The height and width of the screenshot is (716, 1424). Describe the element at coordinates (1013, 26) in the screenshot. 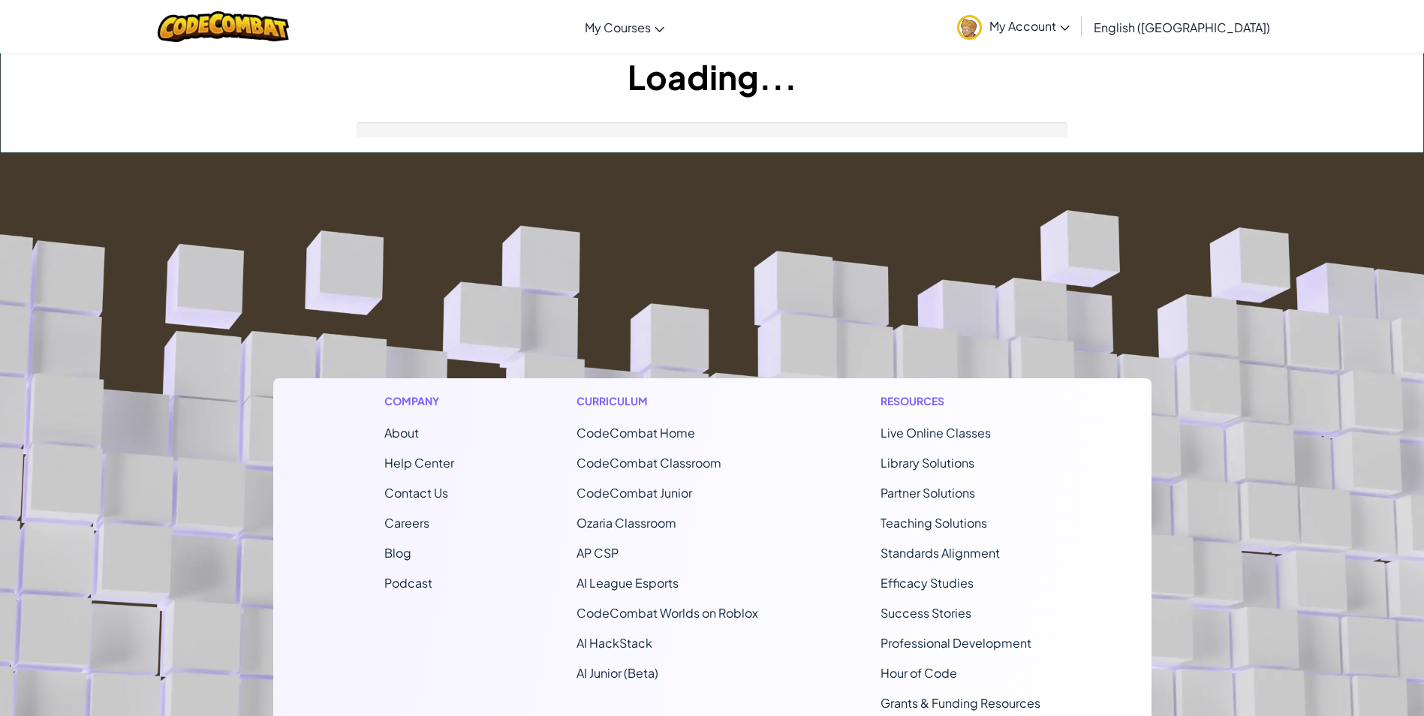

I see `a: My Account` at that location.